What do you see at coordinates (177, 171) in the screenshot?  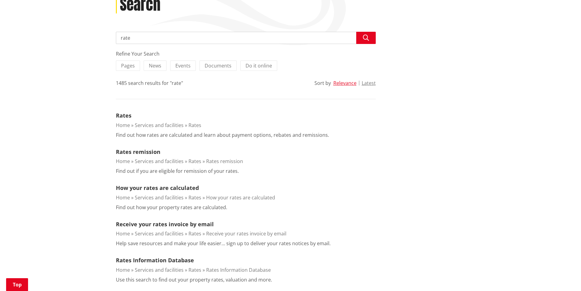 I see `p: Find out if you are eligible for remission of your rates.` at bounding box center [177, 171].